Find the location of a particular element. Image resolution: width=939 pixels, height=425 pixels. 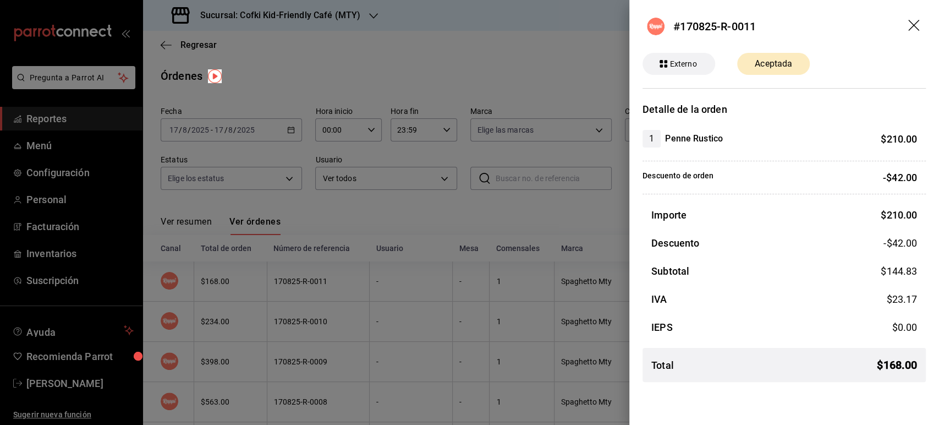

span: $ 0.00 is located at coordinates (904, 327).